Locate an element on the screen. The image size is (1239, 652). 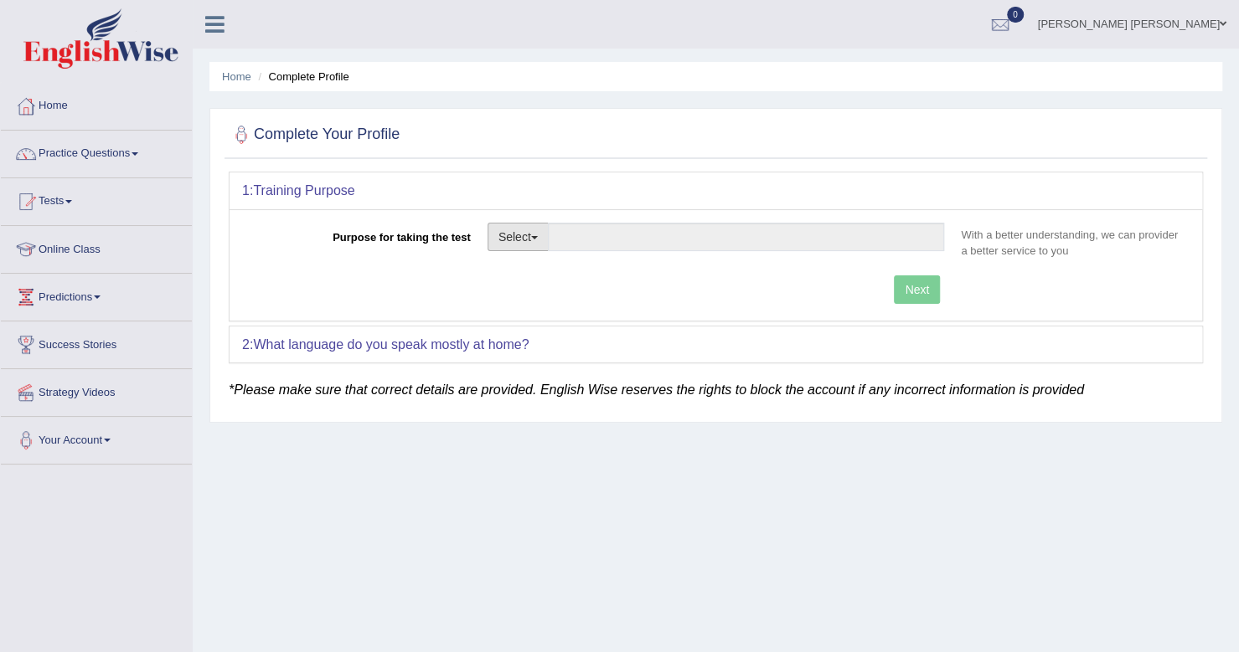
a: Online Class is located at coordinates (96, 247).